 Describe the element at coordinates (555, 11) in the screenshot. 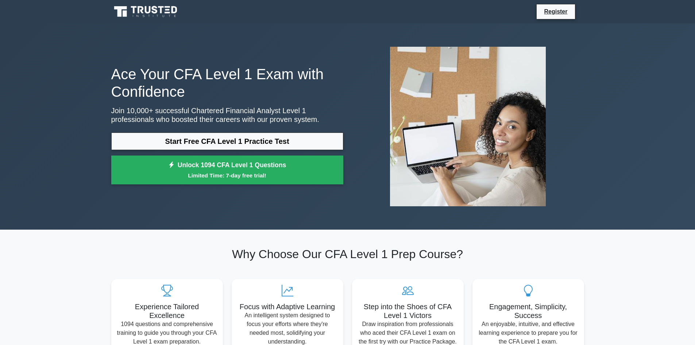

I see `a: Register` at that location.